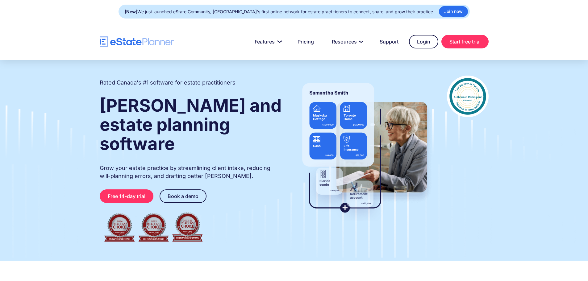  What do you see at coordinates (127, 196) in the screenshot?
I see `a: Free 14-day trial` at bounding box center [127, 196].